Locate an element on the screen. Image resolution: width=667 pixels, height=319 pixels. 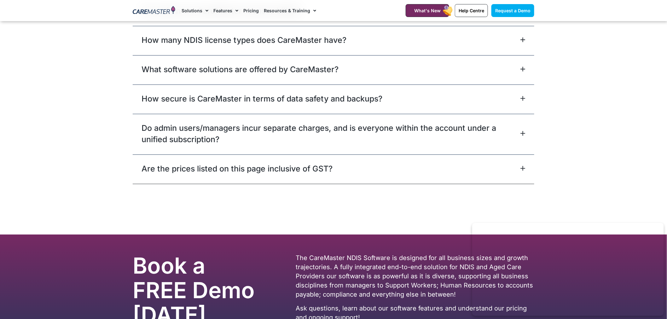
a: Do admin users/managers incur separate charges, and is everyone within the account under a unifie... is located at coordinates (330, 134).